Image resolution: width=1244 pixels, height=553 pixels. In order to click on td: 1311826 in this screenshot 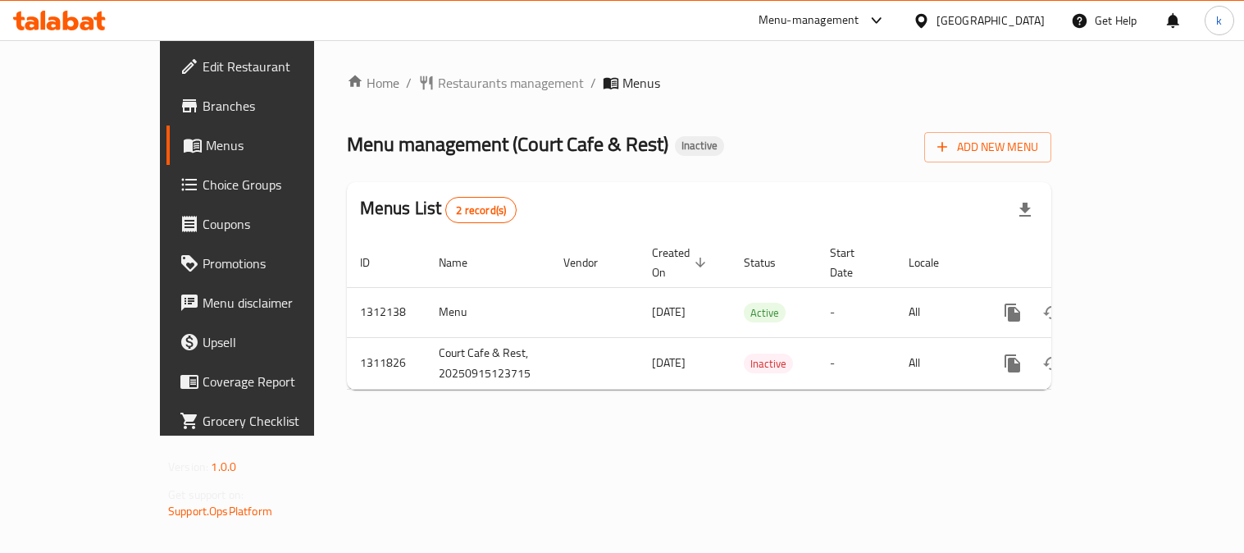, I will do `click(386, 362)`.